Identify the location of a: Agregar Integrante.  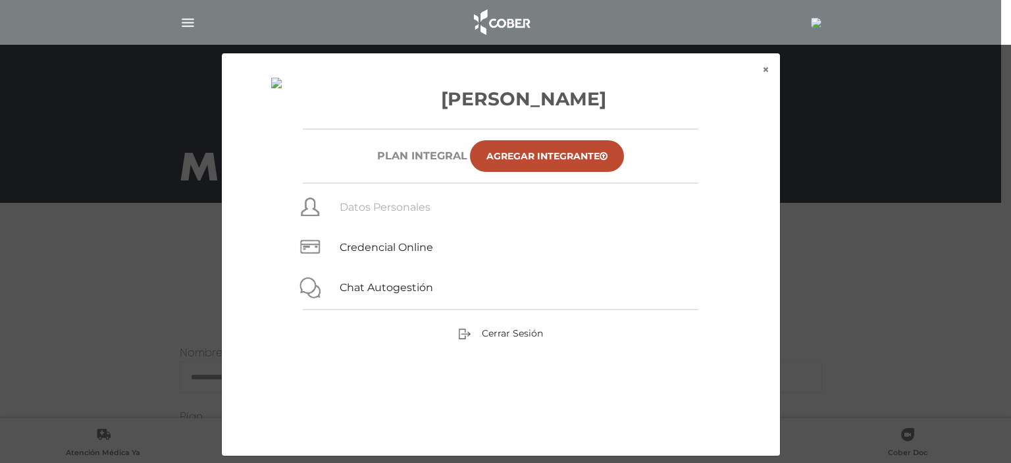
(547, 156).